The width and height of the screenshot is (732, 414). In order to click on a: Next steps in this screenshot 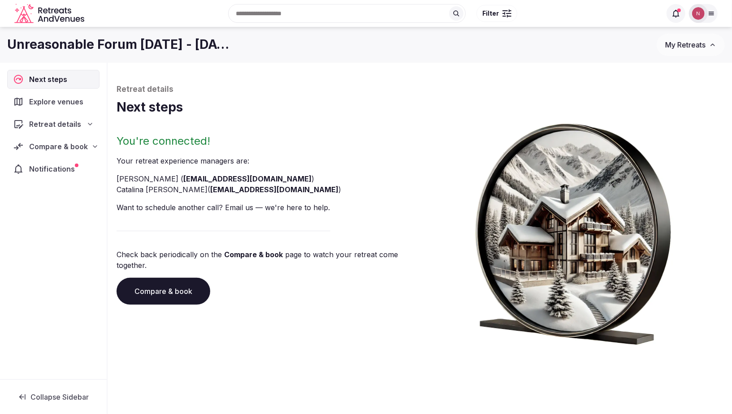, I will do `click(53, 79)`.